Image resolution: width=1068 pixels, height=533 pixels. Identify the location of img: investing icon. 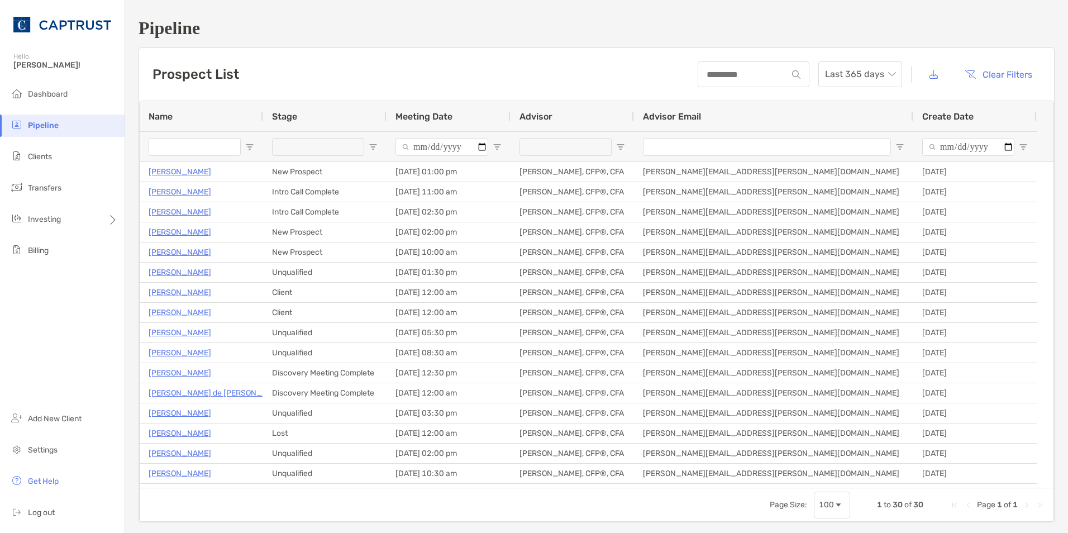
(17, 218).